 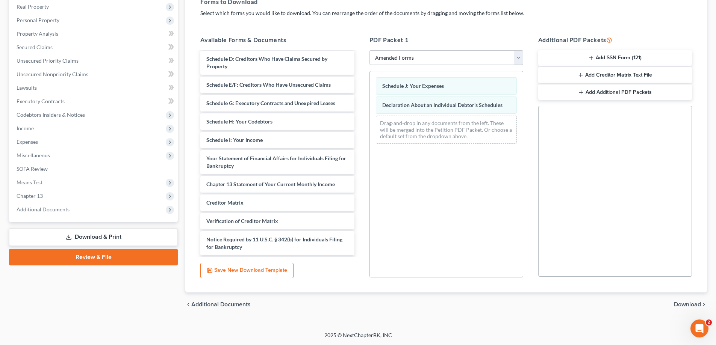 What do you see at coordinates (218, 305) in the screenshot?
I see `a: chevron_left Additional Documents` at bounding box center [218, 305].